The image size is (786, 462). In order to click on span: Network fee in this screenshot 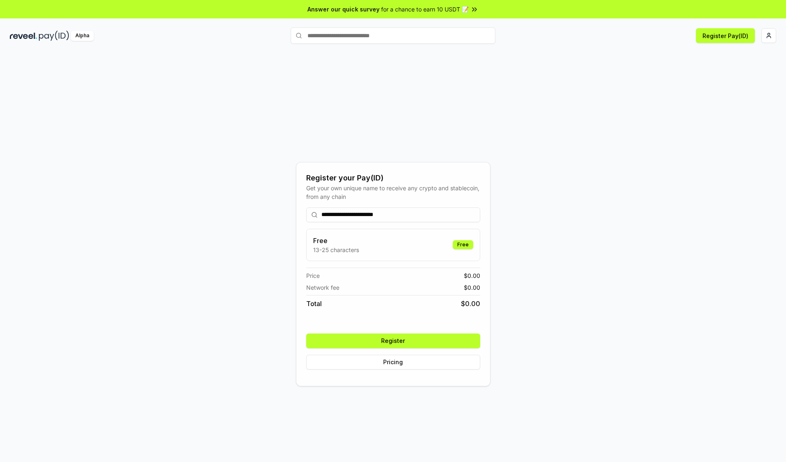, I will do `click(323, 287)`.